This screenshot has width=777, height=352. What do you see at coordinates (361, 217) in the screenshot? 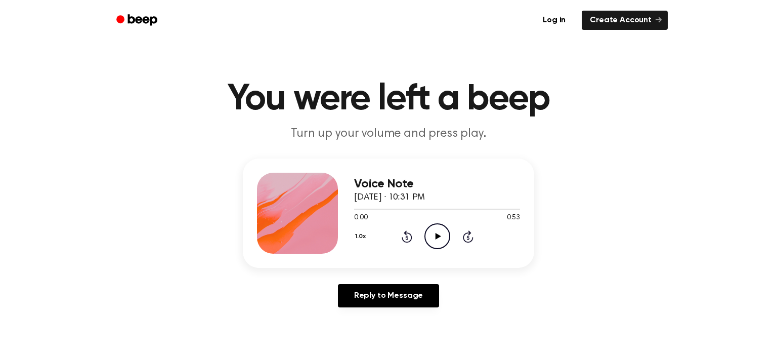
I see `span: 0:00` at bounding box center [361, 217].